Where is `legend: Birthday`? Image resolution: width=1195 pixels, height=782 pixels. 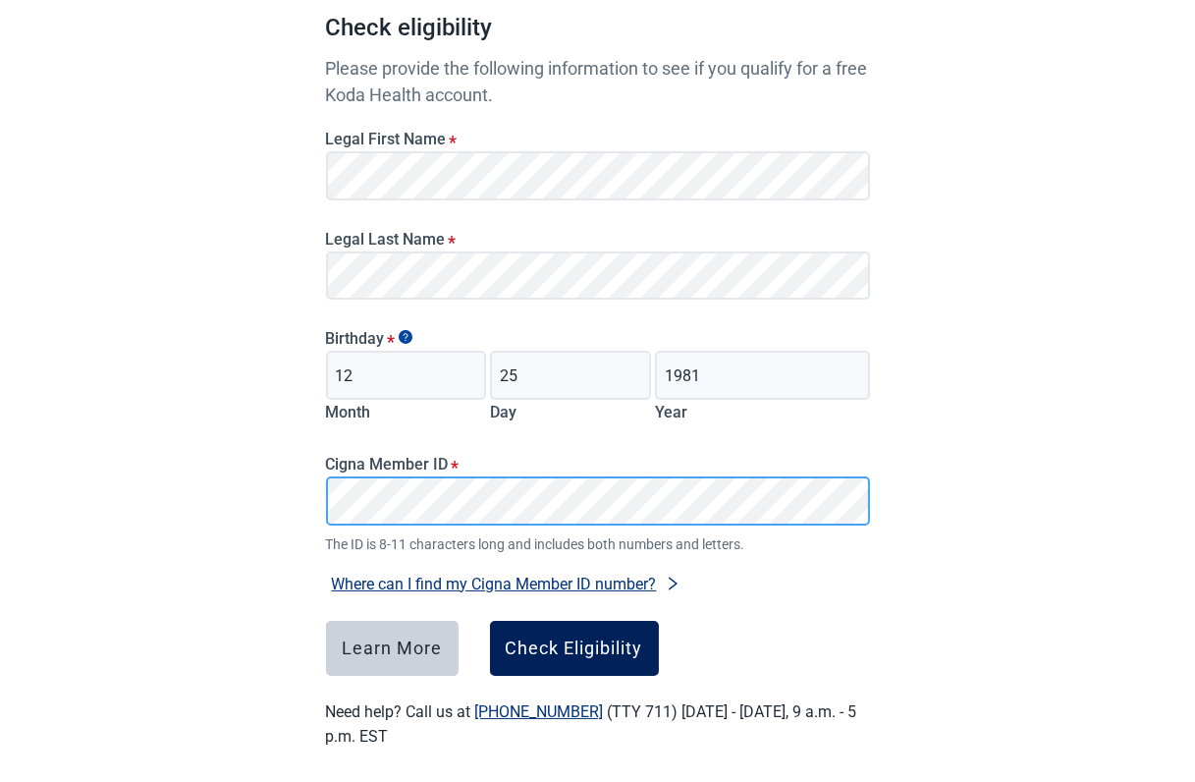 legend: Birthday is located at coordinates (598, 338).